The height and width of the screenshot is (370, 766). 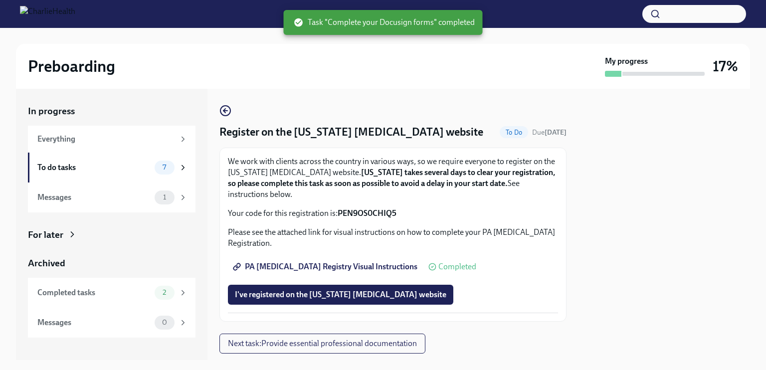 What do you see at coordinates (165, 197) in the screenshot?
I see `span: 1` at bounding box center [165, 197].